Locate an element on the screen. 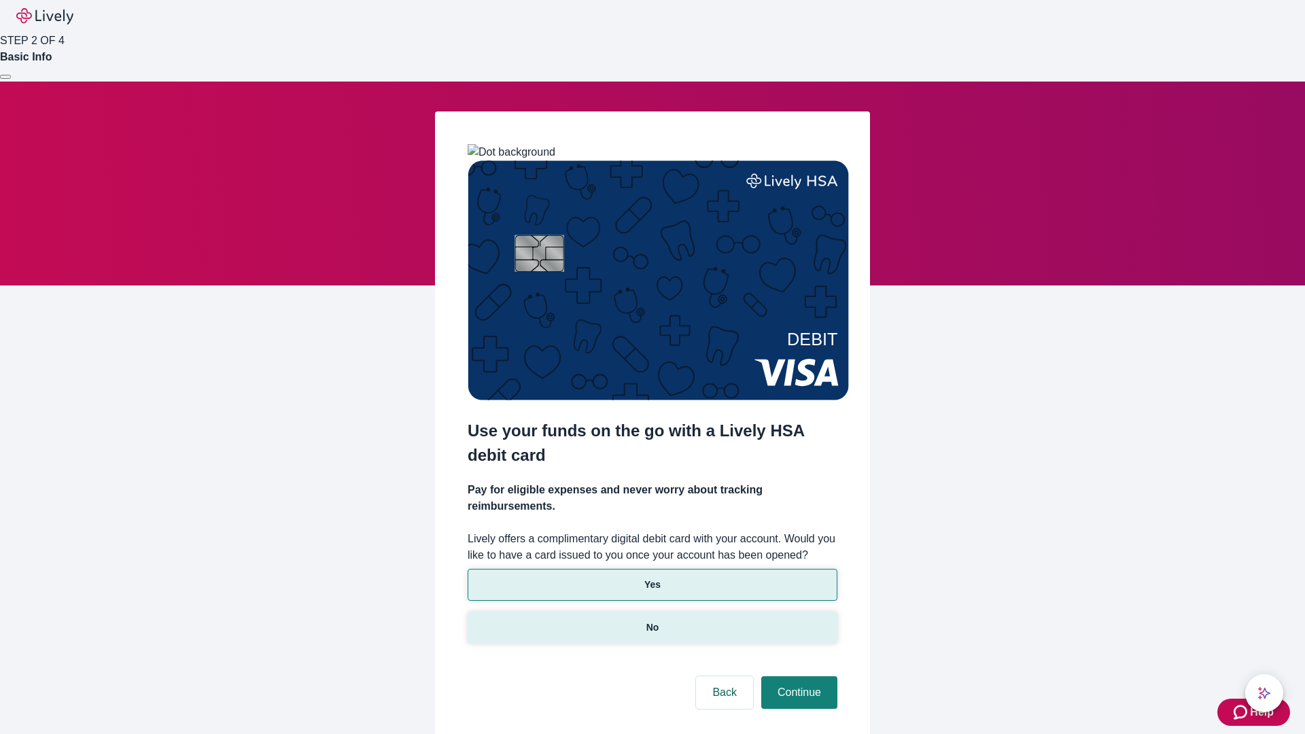  img: Debit card is located at coordinates (658, 280).